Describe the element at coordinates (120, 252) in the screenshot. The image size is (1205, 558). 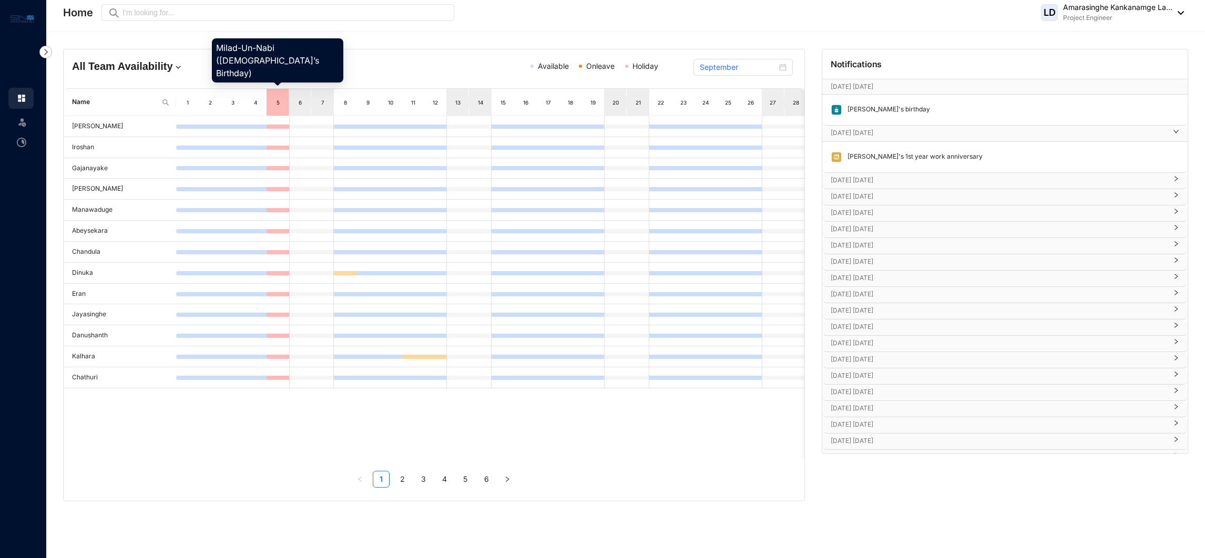
I see `td: Chandula` at that location.